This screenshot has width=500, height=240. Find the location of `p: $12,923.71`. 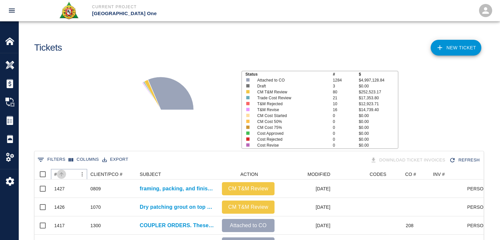

p: $12,923.71 is located at coordinates (378, 104).